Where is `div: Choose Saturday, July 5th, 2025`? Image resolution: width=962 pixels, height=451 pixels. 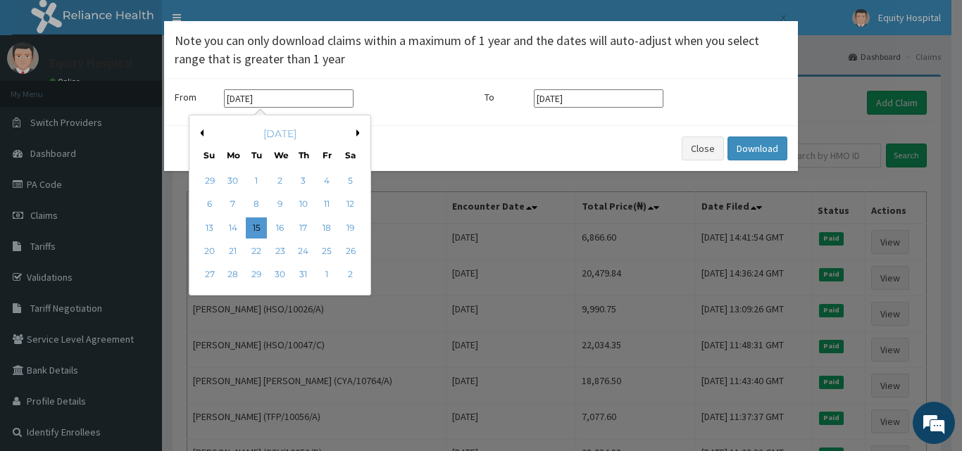 div: Choose Saturday, July 5th, 2025 is located at coordinates (351, 181).